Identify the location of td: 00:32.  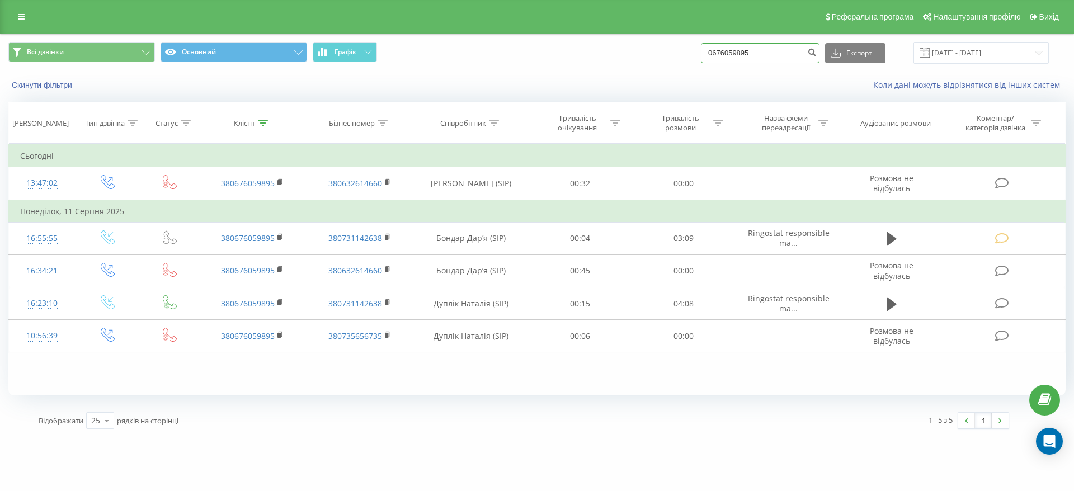
(580, 184).